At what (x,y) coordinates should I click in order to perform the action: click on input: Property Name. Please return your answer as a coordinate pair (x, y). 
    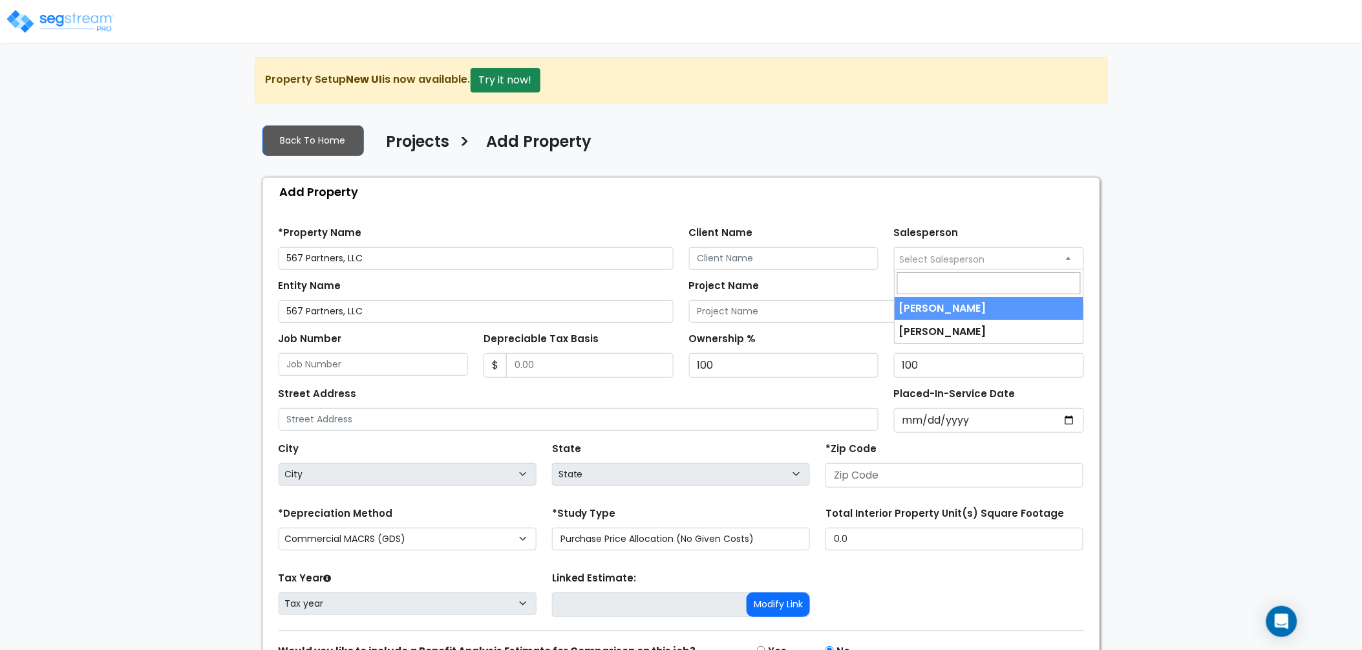
    Looking at the image, I should click on (476, 258).